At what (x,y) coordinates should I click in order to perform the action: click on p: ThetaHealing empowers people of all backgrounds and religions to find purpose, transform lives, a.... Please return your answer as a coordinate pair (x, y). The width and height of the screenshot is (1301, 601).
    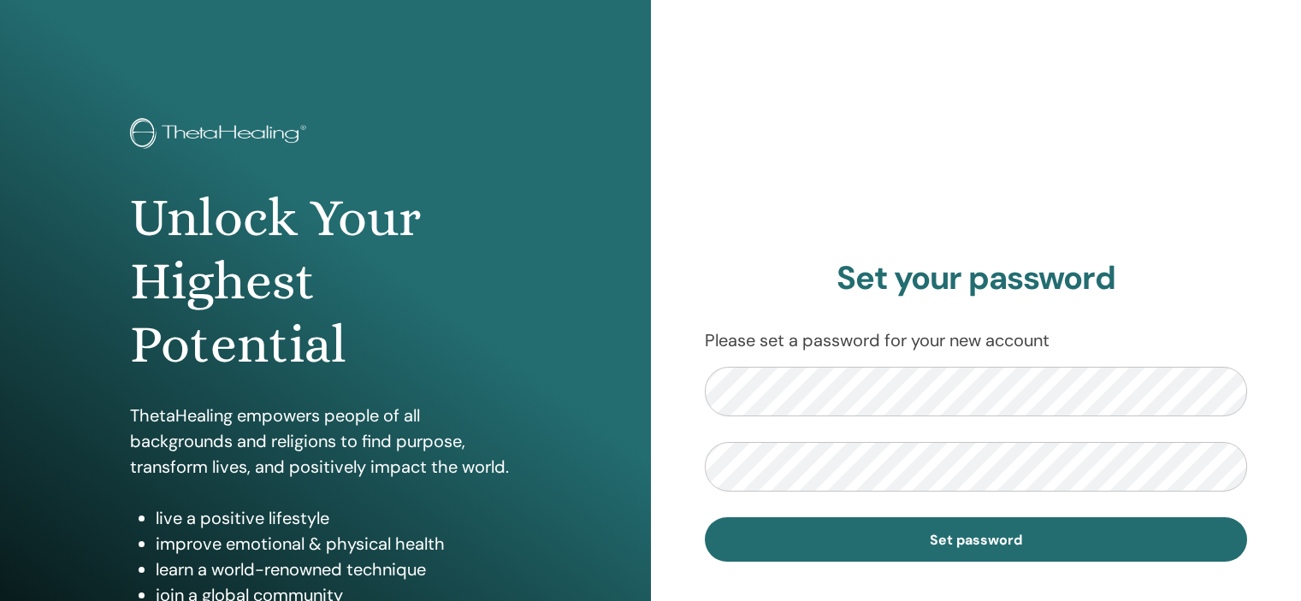
    Looking at the image, I should click on (325, 441).